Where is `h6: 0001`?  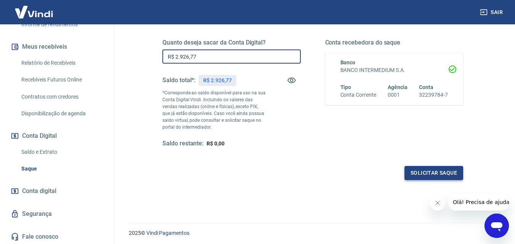
h6: 0001 is located at coordinates (397, 95).